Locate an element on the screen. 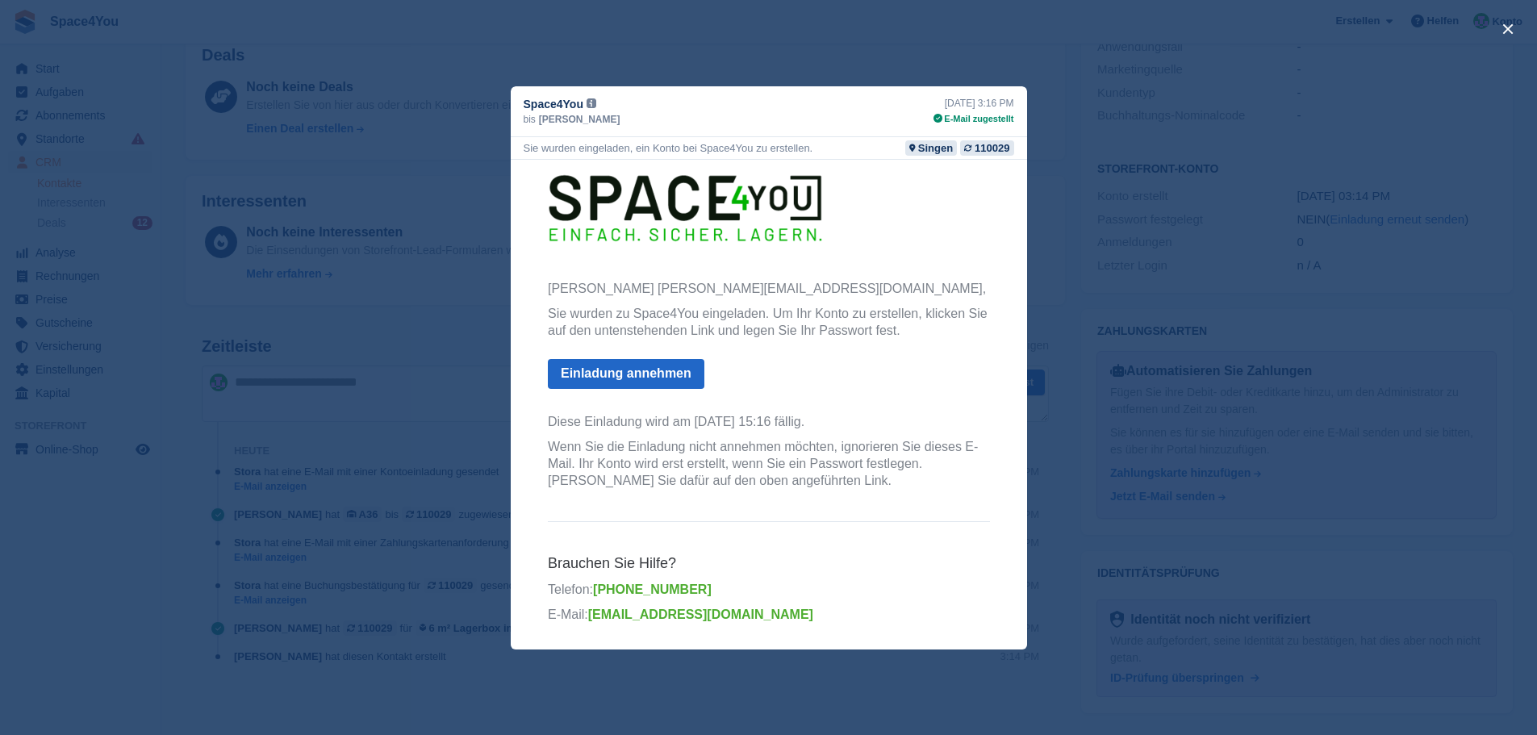  p: Wenn Sie die Einladung nicht annehmen möchten, ignorieren Sie dieses E-Mail. Ihr Konto wird erst ... is located at coordinates (258, 304).